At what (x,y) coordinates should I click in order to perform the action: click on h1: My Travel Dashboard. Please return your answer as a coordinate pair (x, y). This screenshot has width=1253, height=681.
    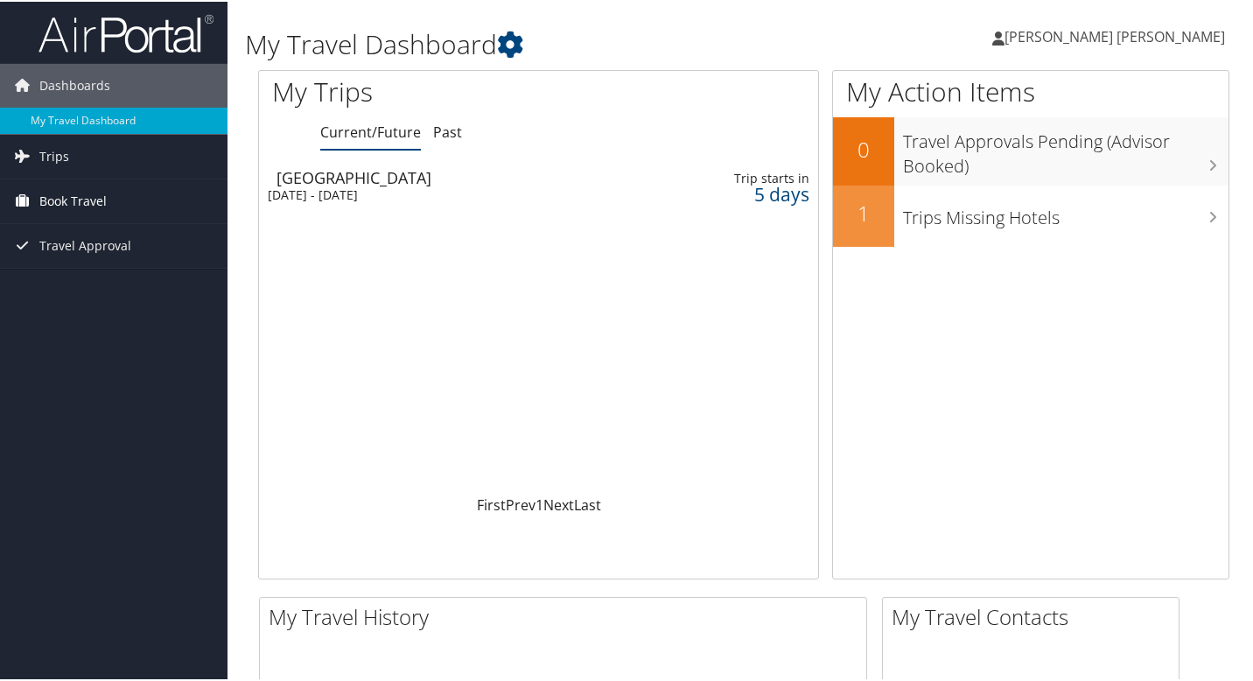
    Looking at the image, I should click on (578, 43).